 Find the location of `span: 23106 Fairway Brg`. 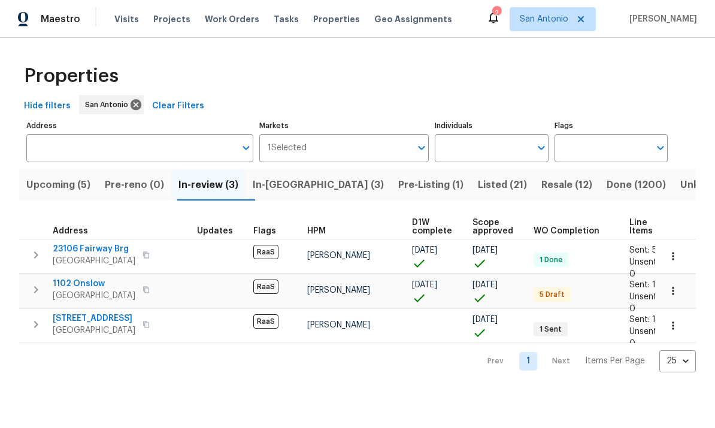

span: 23106 Fairway Brg is located at coordinates (94, 249).